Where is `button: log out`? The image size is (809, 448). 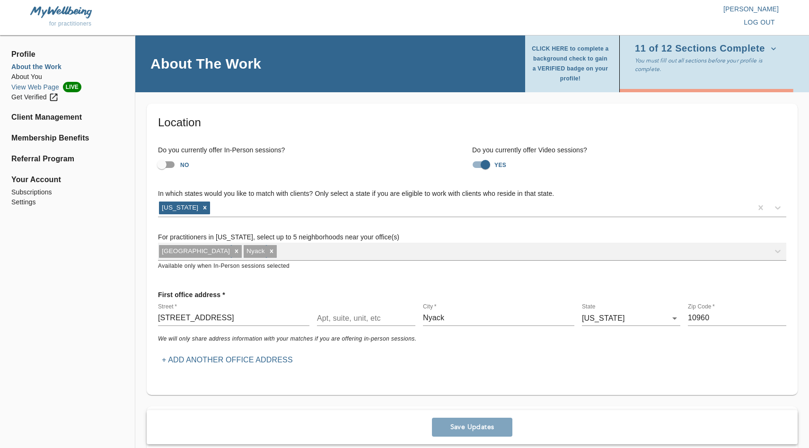
button: log out is located at coordinates (760, 22).